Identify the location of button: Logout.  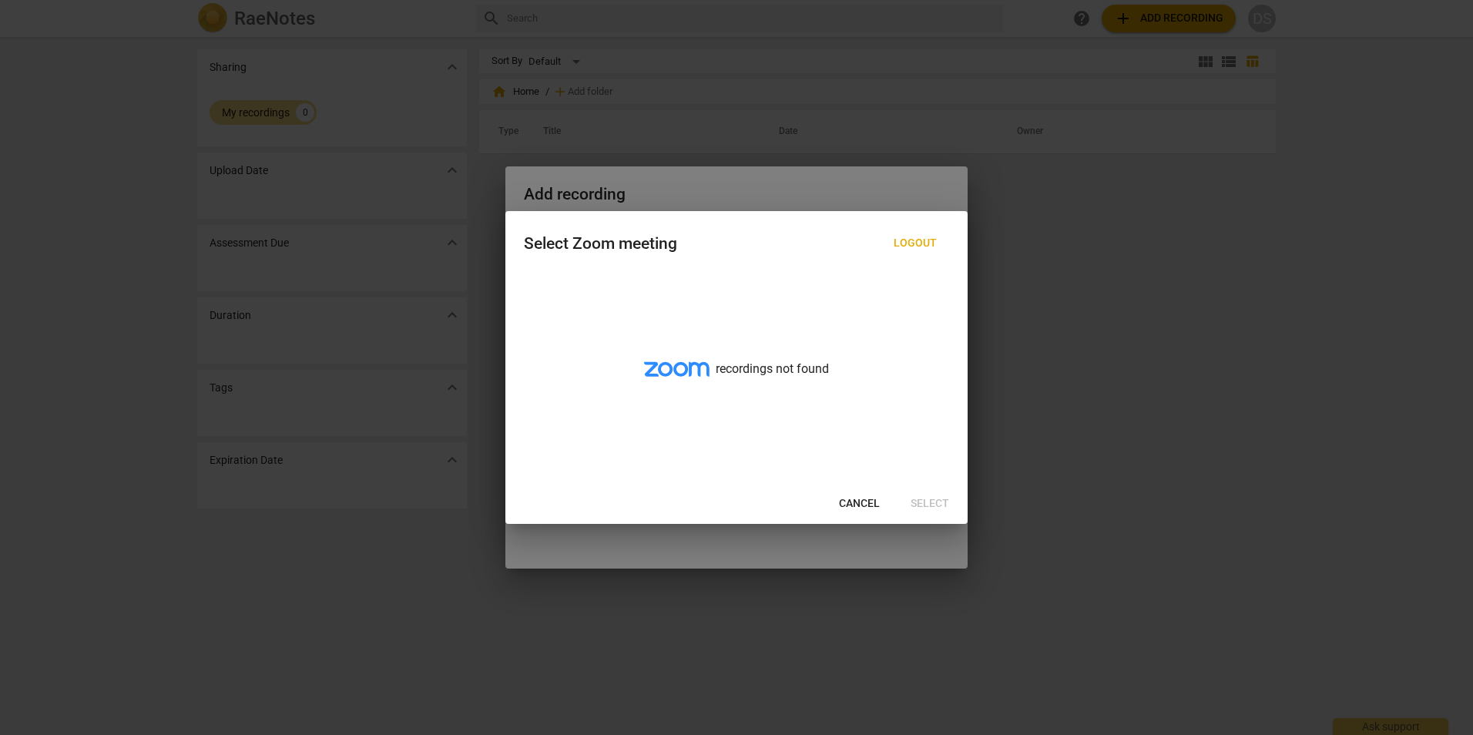
(915, 243).